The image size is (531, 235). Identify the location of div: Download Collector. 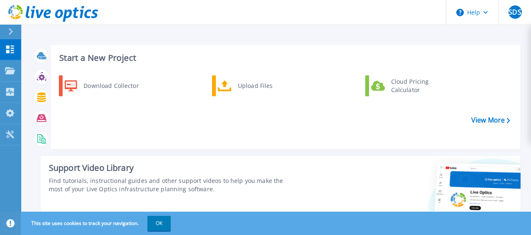
(111, 86).